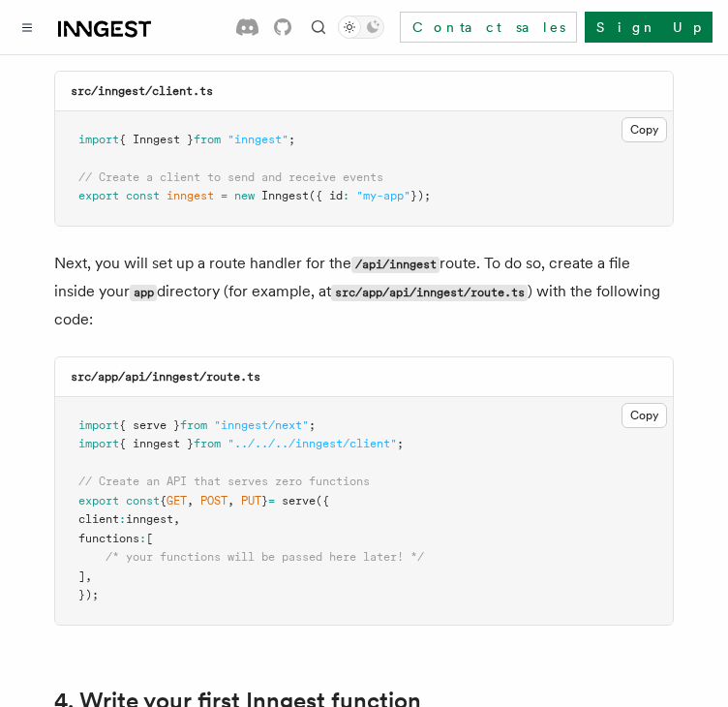 The image size is (728, 707). Describe the element at coordinates (27, 27) in the screenshot. I see `button: Toggle navigation` at that location.